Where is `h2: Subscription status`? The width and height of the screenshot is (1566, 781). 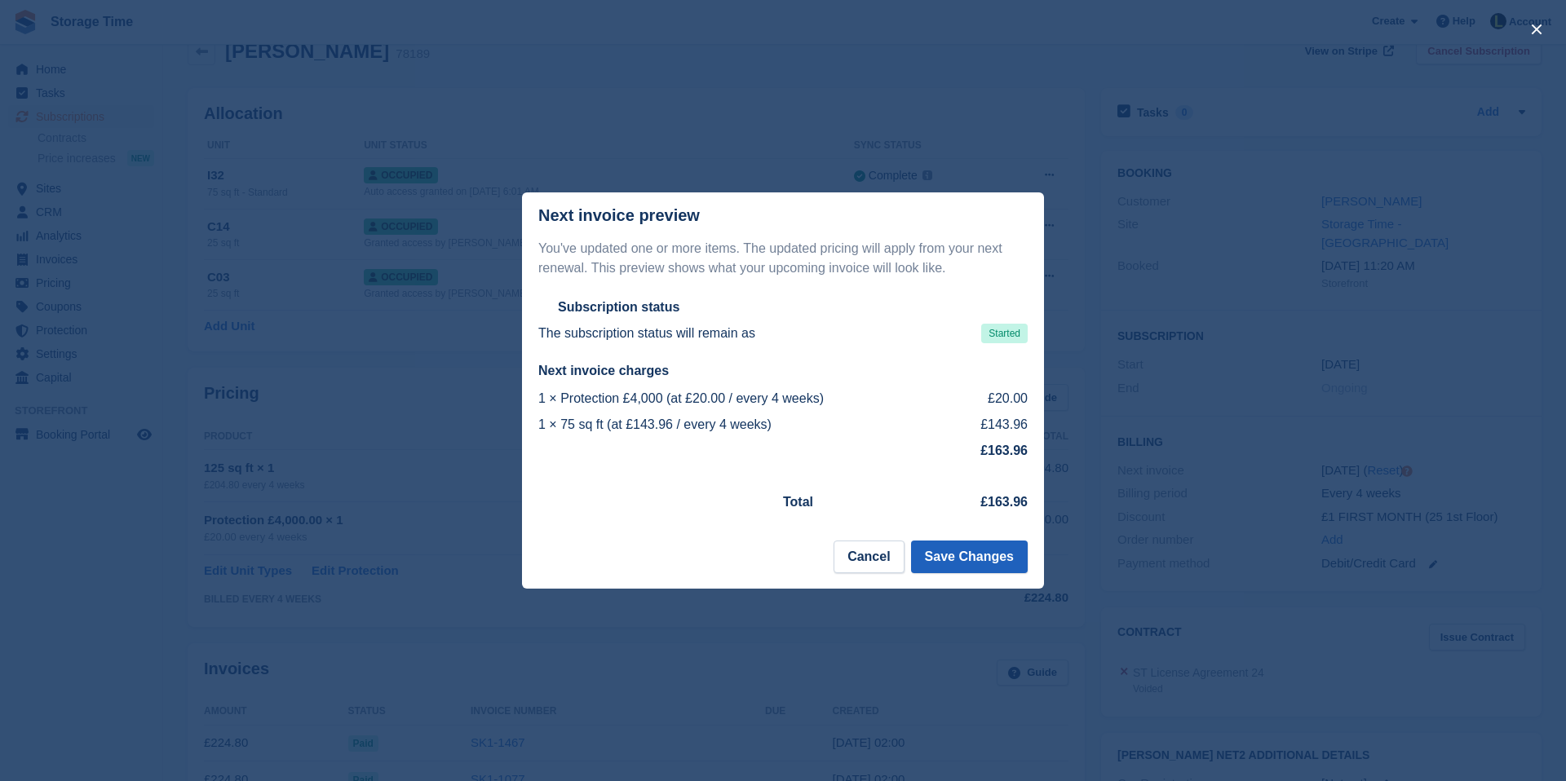
h2: Subscription status is located at coordinates (618, 307).